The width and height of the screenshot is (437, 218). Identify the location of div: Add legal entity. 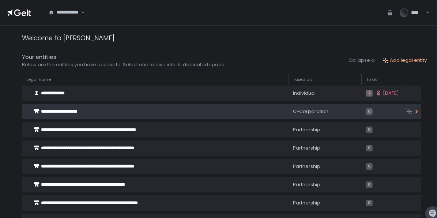
(405, 60).